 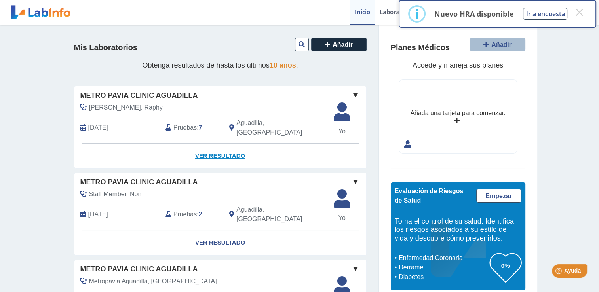 I want to click on button: Close this dialog, so click(x=579, y=12).